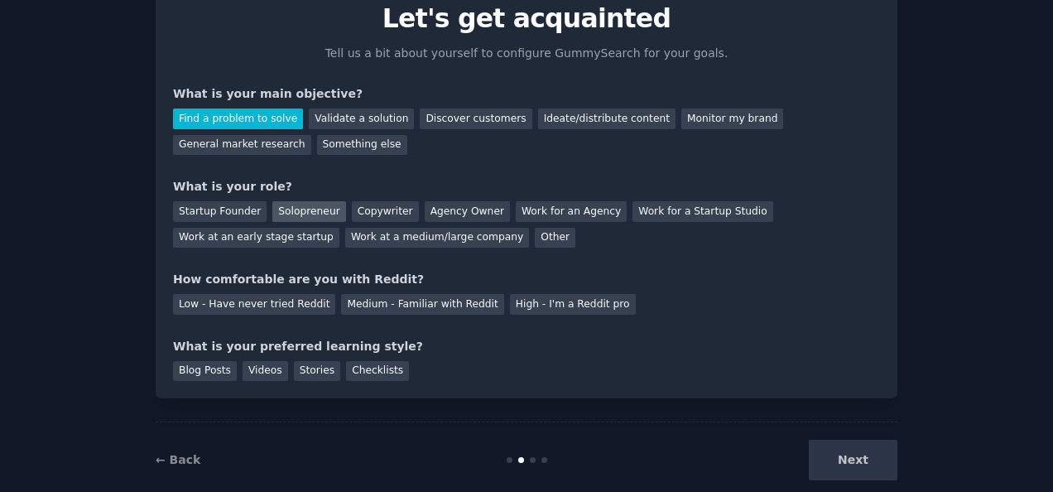 The image size is (1053, 492). Describe the element at coordinates (254, 304) in the screenshot. I see `div: Low - Have never tried Reddit` at that location.